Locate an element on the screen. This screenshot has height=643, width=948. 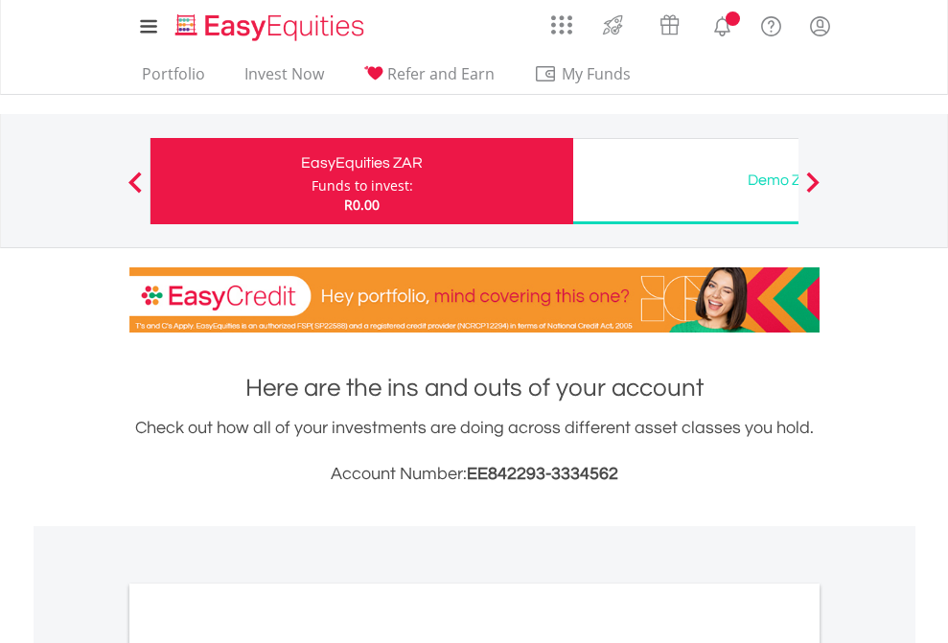
span: Refer and Earn is located at coordinates (441, 74).